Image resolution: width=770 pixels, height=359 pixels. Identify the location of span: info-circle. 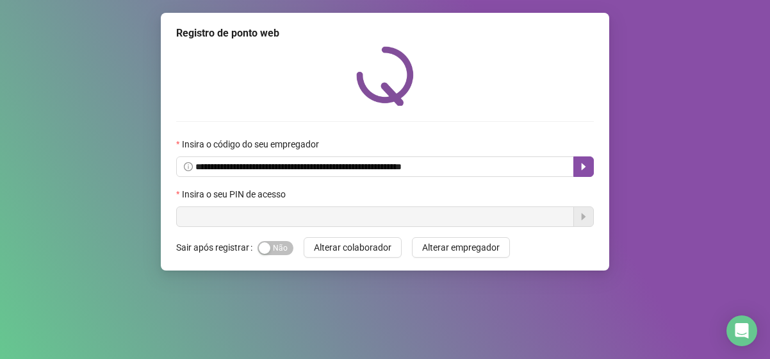
(188, 167).